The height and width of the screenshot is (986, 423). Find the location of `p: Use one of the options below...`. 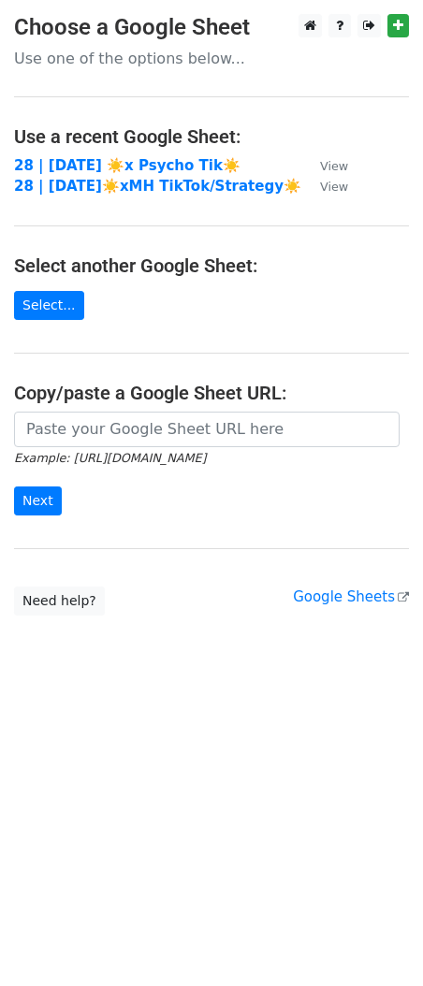

p: Use one of the options below... is located at coordinates (212, 58).